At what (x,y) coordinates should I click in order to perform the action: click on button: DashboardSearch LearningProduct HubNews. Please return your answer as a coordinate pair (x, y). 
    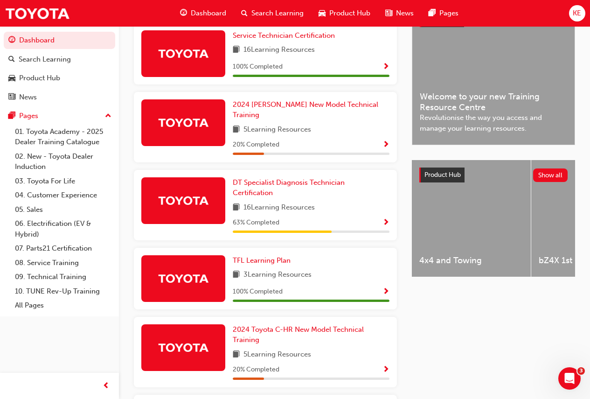
    Looking at the image, I should click on (59, 69).